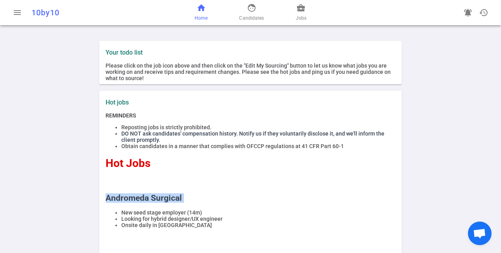  Describe the element at coordinates (258, 219) in the screenshot. I see `li: Looking for hybrid designer/UX engineer` at that location.